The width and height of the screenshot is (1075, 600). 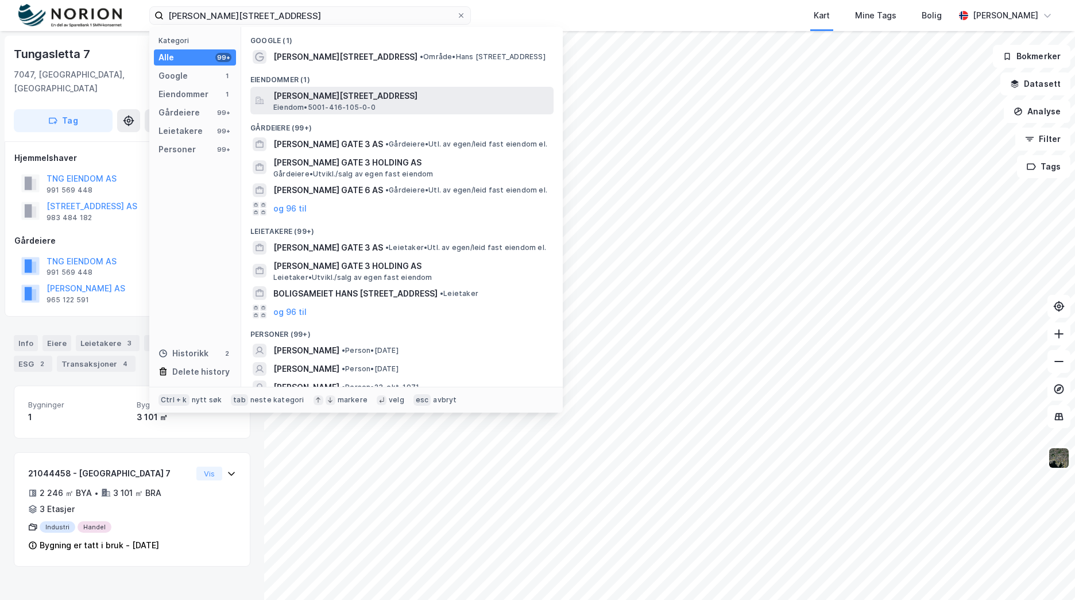 What do you see at coordinates (324, 107) in the screenshot?
I see `span: Eiendom • 5001-416-105-0-0` at bounding box center [324, 107].